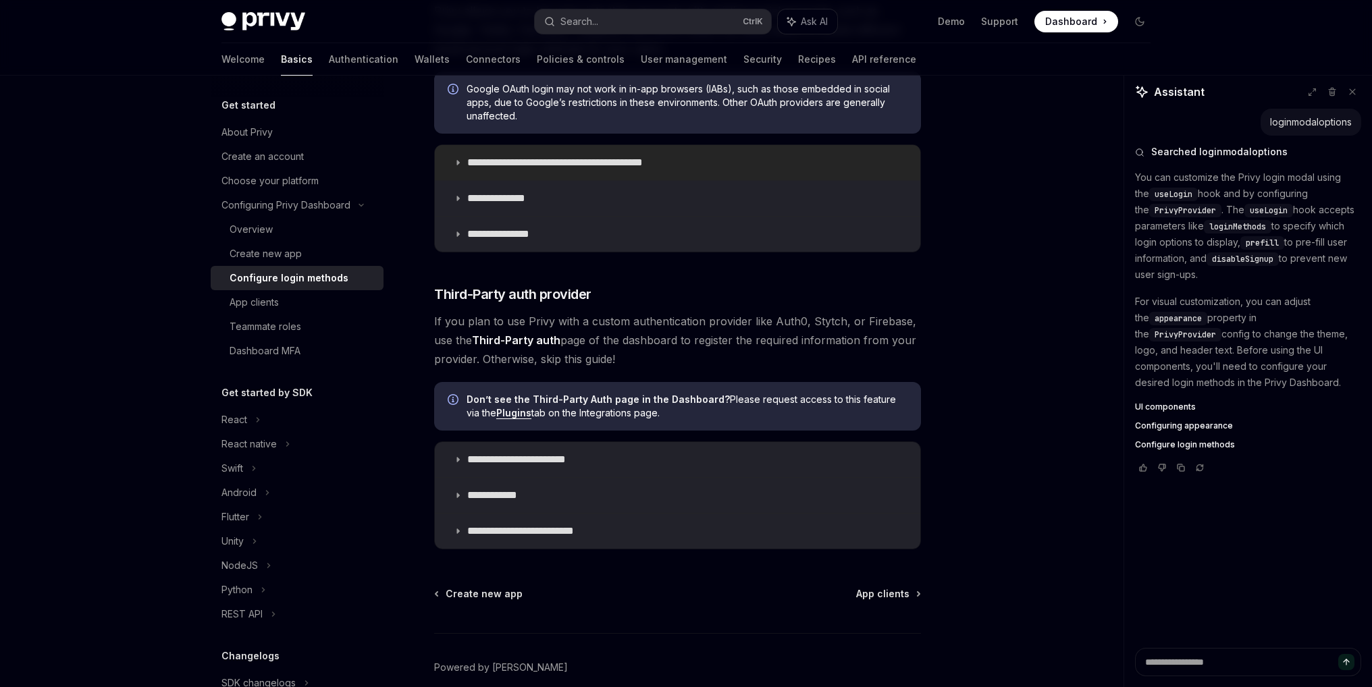  What do you see at coordinates (580, 59) in the screenshot?
I see `a: Policies & controls` at bounding box center [580, 59].